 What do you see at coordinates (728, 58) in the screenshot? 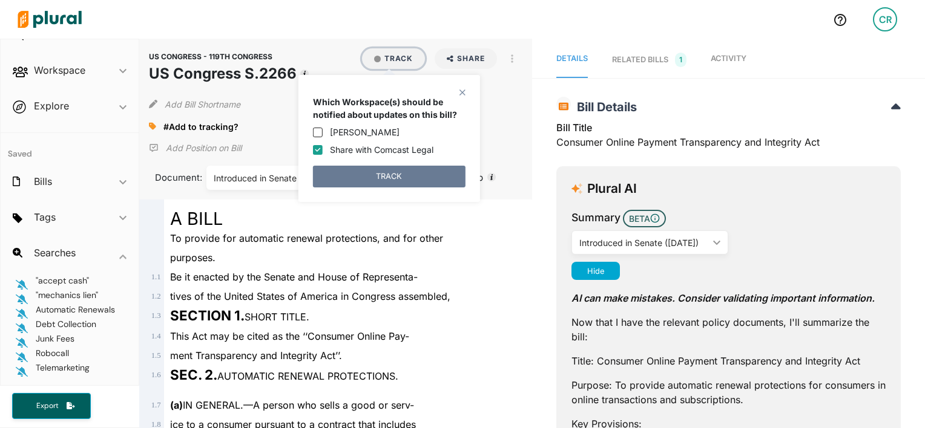
I see `span: Activity` at bounding box center [728, 58].